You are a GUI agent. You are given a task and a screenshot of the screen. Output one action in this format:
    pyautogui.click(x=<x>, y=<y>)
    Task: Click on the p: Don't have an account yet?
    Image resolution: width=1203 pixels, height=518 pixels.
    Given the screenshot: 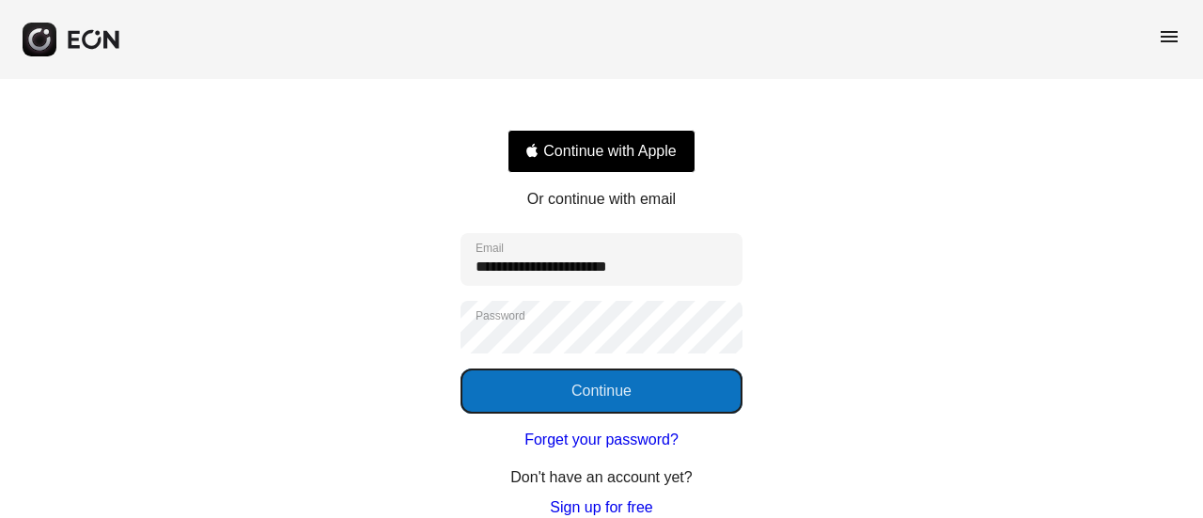 What is the action you would take?
    pyautogui.click(x=601, y=478)
    